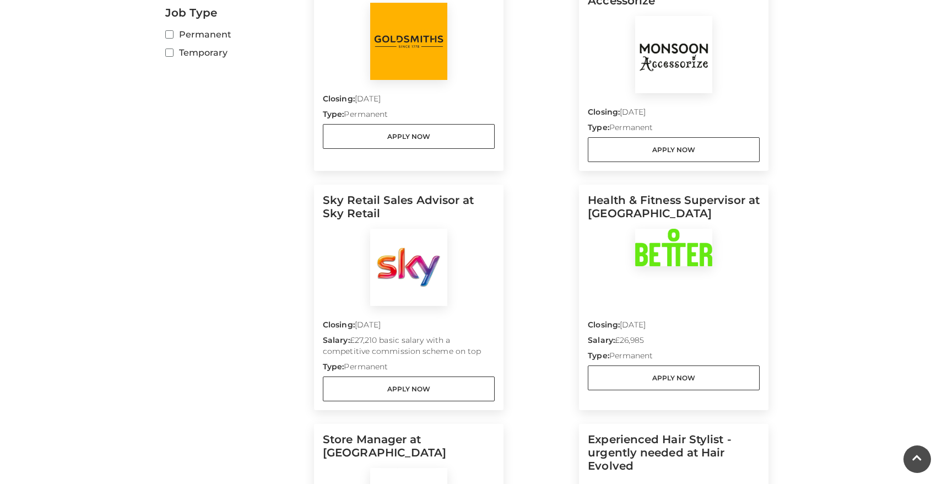  What do you see at coordinates (235, 52) in the screenshot?
I see `label: Temporary` at bounding box center [235, 52].